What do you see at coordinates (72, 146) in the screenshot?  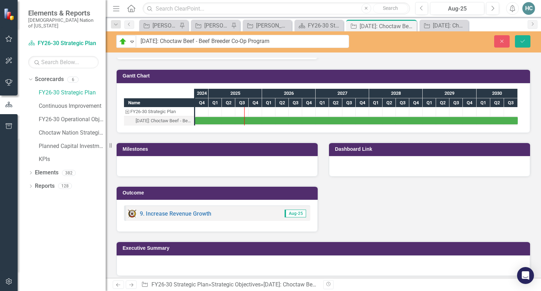 I see `a: Planned Capital Investments` at bounding box center [72, 146].